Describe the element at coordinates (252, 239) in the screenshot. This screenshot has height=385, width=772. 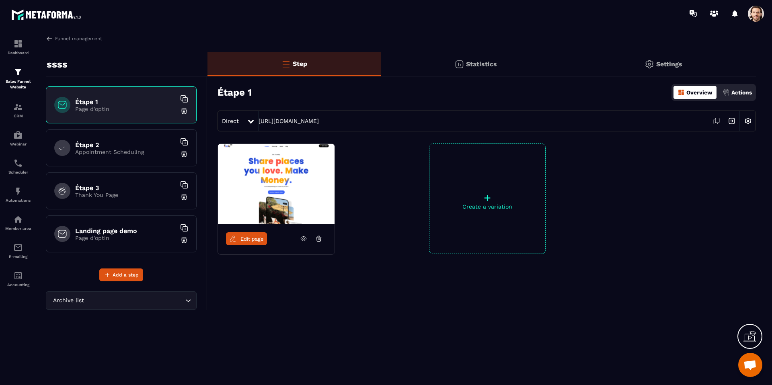
I see `span: Edit page` at that location.